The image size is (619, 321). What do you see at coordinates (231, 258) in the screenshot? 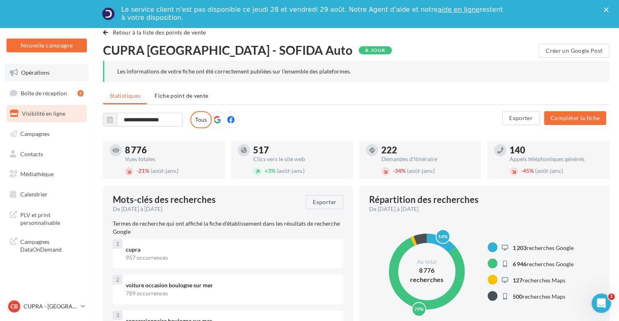
I see `div: 957 occurrences` at bounding box center [231, 258].